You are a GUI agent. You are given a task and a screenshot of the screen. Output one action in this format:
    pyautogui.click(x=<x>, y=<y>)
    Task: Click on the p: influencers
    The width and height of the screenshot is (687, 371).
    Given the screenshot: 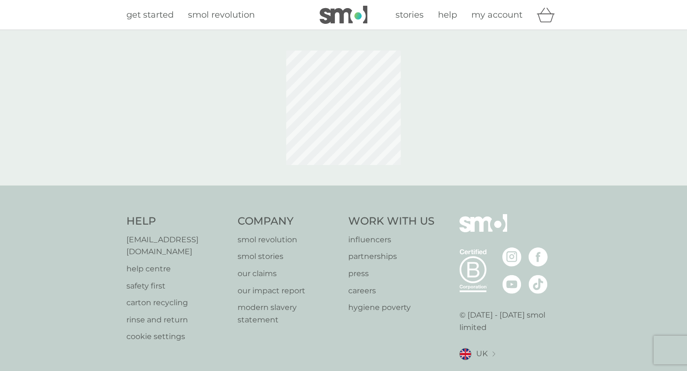 What is the action you would take?
    pyautogui.click(x=391, y=240)
    